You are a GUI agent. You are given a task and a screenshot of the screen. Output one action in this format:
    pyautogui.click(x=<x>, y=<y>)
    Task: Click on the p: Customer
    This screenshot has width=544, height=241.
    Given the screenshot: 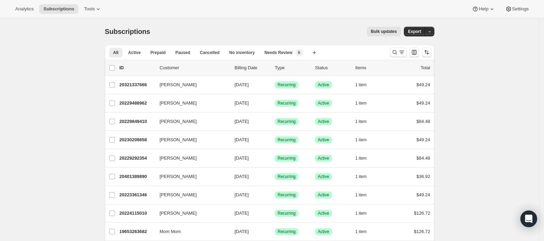 What is the action you would take?
    pyautogui.click(x=194, y=68)
    